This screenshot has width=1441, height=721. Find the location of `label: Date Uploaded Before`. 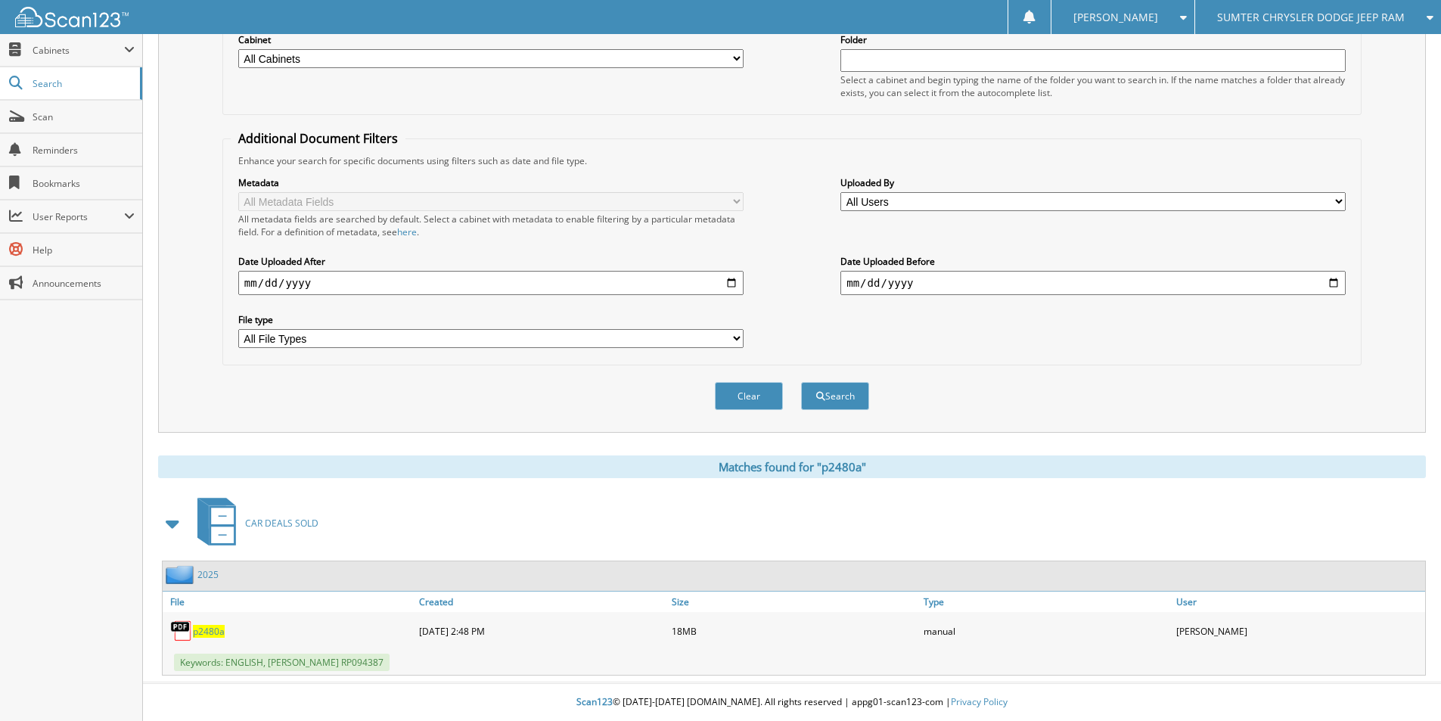

label: Date Uploaded Before is located at coordinates (1093, 261).